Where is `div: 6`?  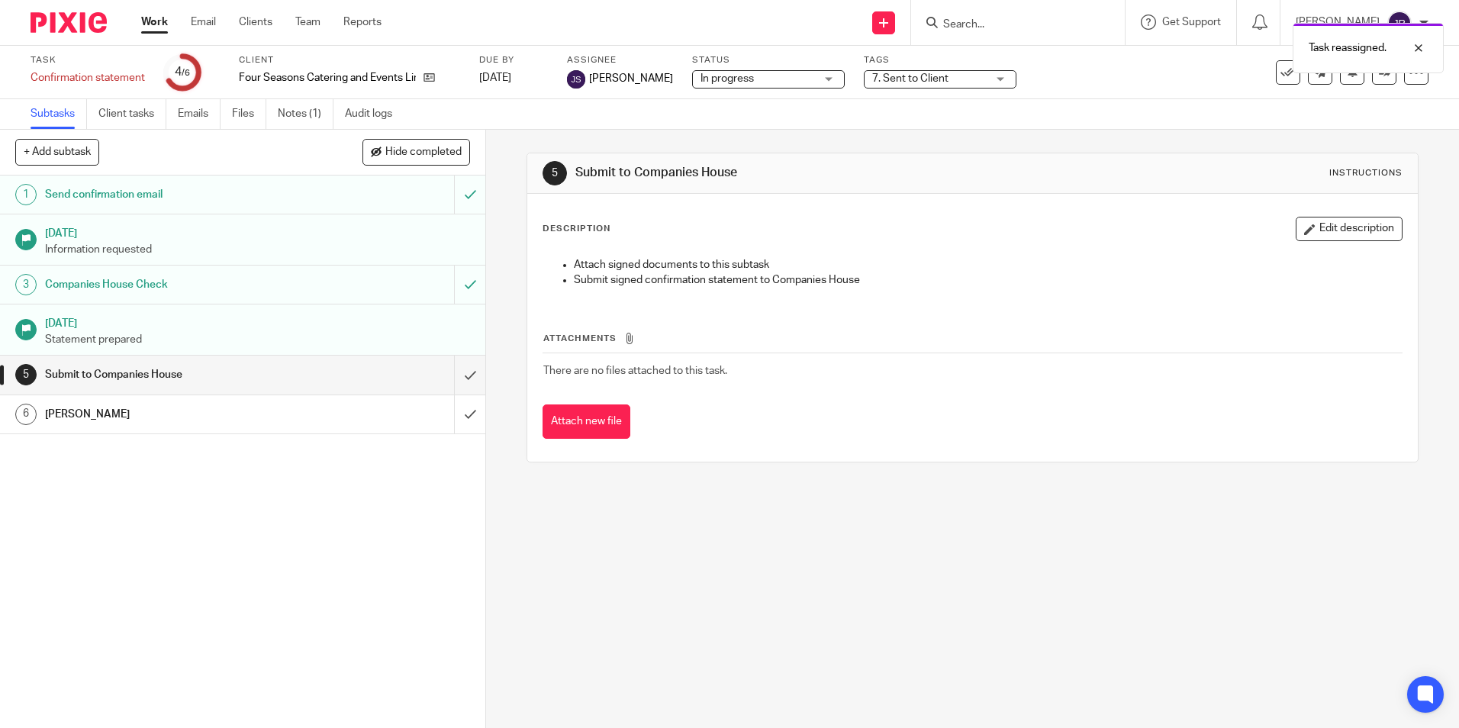 div: 6 is located at coordinates (26, 414).